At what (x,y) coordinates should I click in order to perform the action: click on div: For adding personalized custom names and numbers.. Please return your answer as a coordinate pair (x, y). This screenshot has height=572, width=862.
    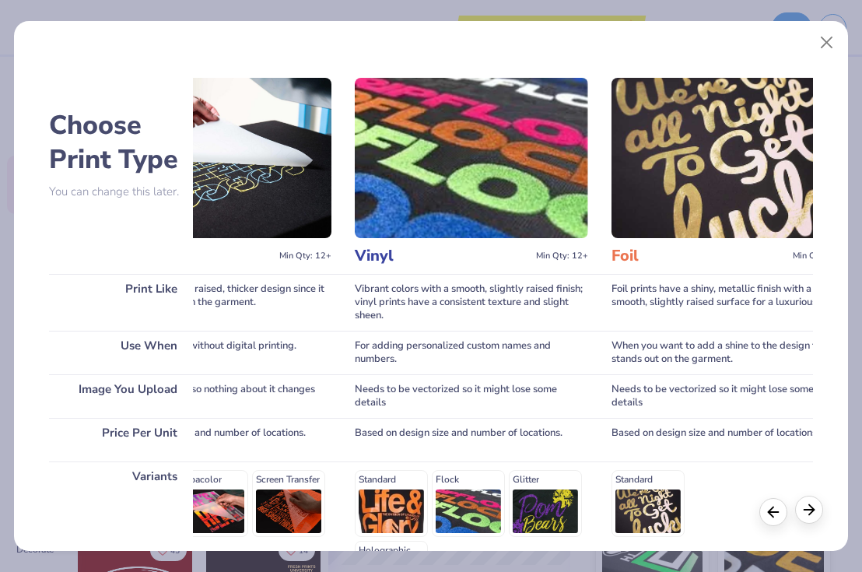
    Looking at the image, I should click on (471, 352).